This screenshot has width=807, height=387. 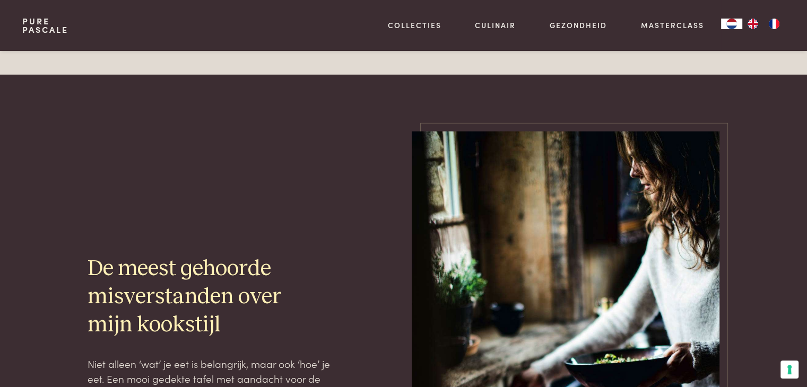 I want to click on a: Gezondheid, so click(x=579, y=25).